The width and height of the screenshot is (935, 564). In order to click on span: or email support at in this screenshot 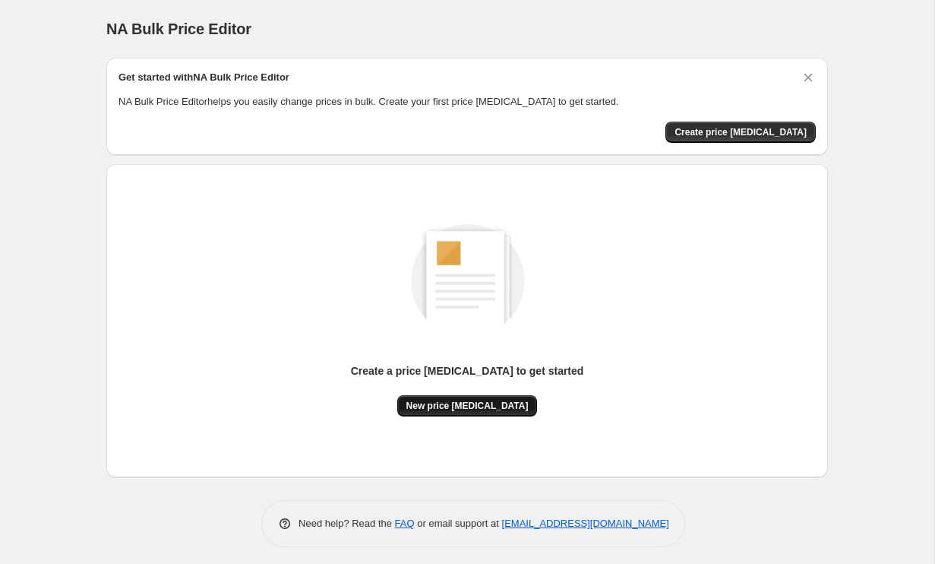, I will do `click(458, 523)`.